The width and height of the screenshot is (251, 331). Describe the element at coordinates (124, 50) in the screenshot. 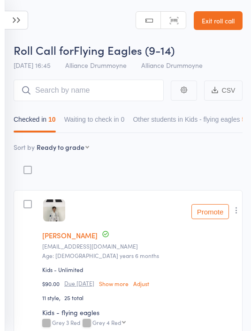

I see `span: Flying Eagles (9-14)` at that location.